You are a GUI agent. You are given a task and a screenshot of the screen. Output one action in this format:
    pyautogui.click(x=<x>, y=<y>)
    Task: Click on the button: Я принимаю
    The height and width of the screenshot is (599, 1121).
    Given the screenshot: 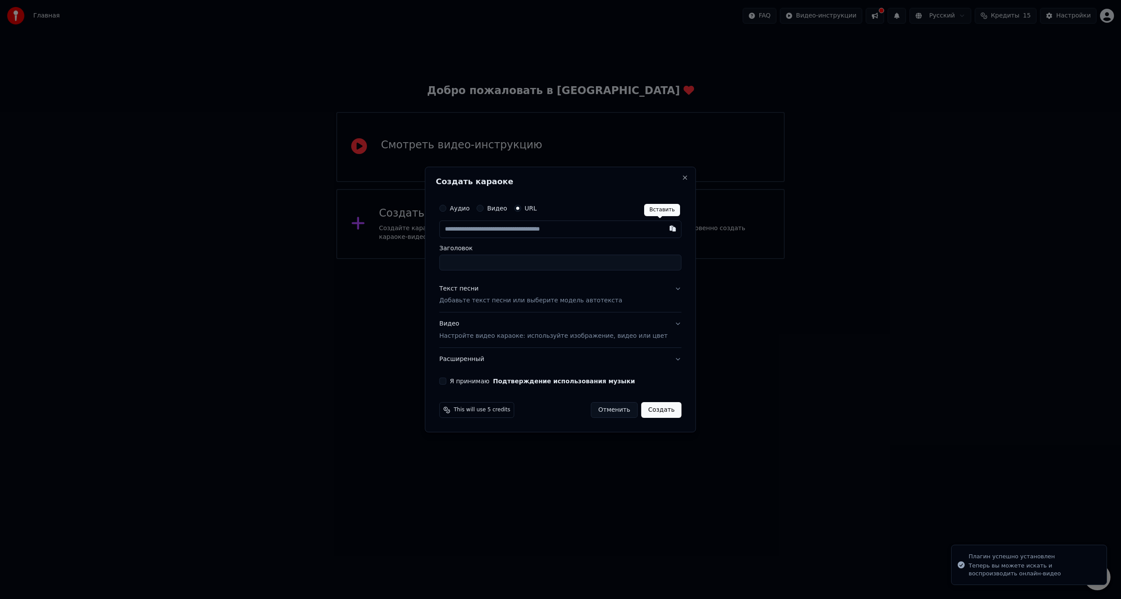 What is the action you would take?
    pyautogui.click(x=564, y=381)
    